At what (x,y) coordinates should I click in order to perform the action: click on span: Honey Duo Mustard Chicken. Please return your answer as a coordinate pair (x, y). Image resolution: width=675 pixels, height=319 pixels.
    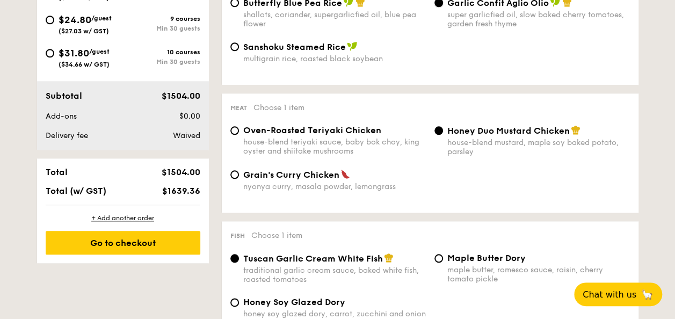
    Looking at the image, I should click on (509, 131).